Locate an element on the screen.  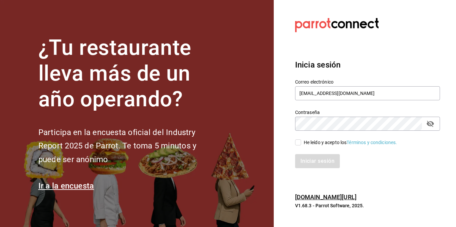
h2: Participa en la encuesta oficial del Industry Report 2025 de Parrot. Te toma 5 minutos y puede se... is located at coordinates (128, 146).